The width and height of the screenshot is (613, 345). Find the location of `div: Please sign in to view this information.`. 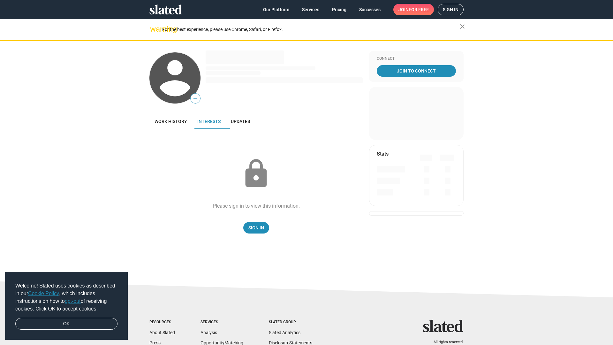

div: Please sign in to view this information. is located at coordinates (256, 206).